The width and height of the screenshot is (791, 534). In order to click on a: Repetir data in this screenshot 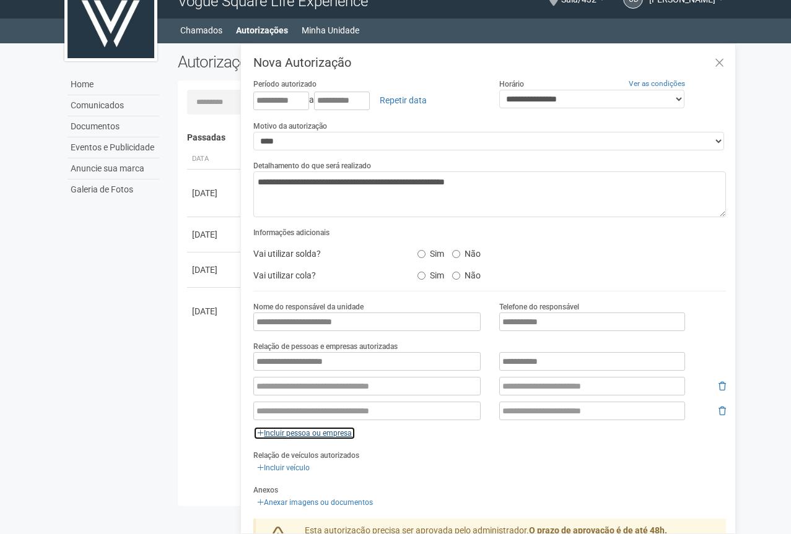, I will do `click(403, 100)`.